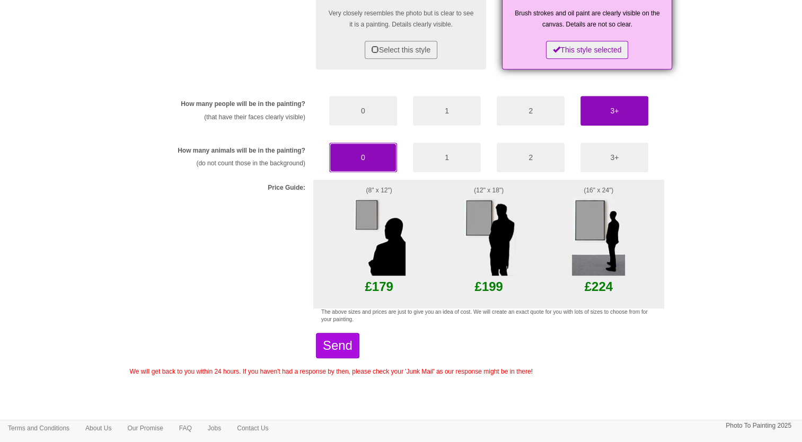 The image size is (802, 442). Describe the element at coordinates (599, 190) in the screenshot. I see `p: (16" x 24")` at that location.